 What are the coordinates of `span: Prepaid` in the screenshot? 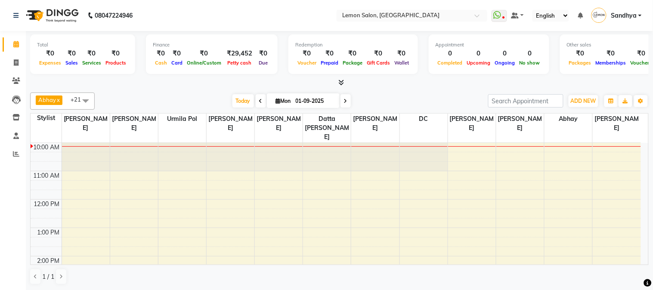 It's located at (329, 63).